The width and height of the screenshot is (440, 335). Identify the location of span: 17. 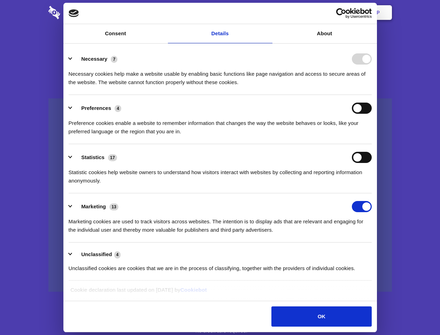
(113, 158).